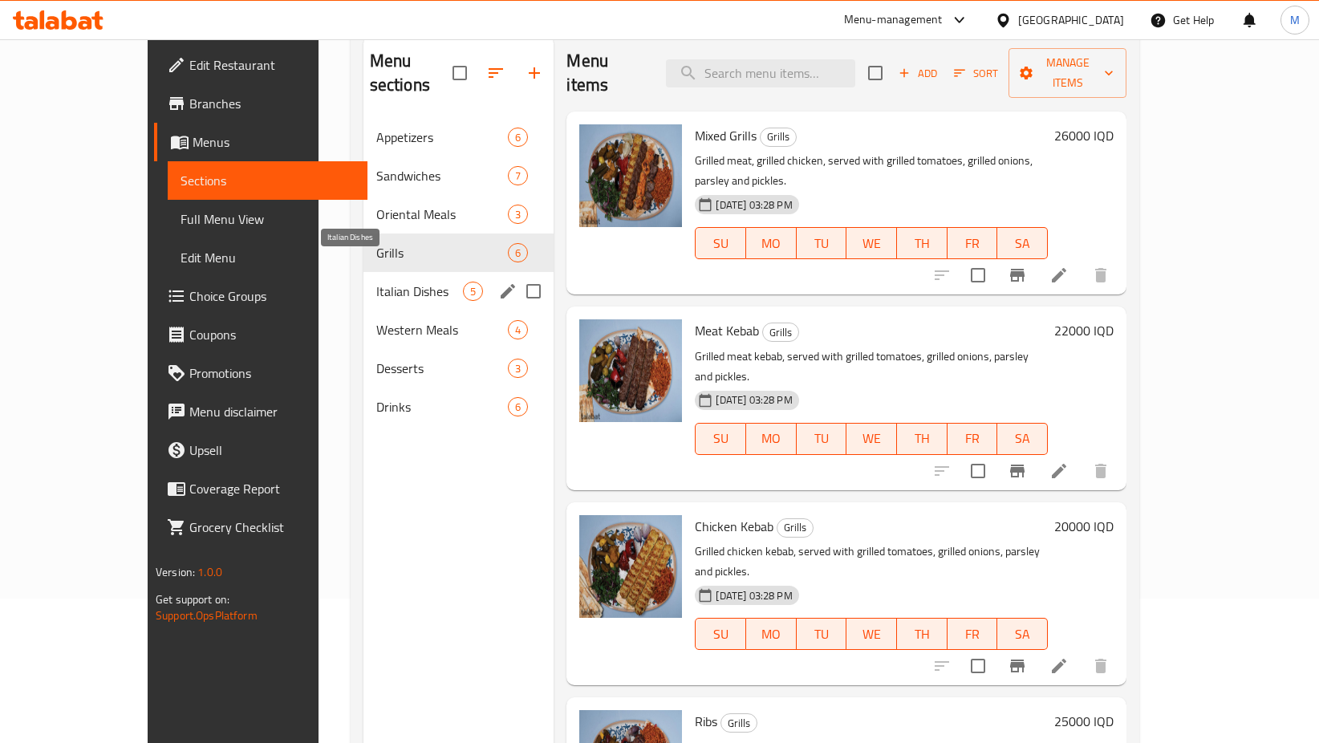  What do you see at coordinates (871, 562) in the screenshot?
I see `p: Grilled chicken kebab, served with grilled tomatoes, grilled onions, parsley and pickles.` at bounding box center [871, 562].